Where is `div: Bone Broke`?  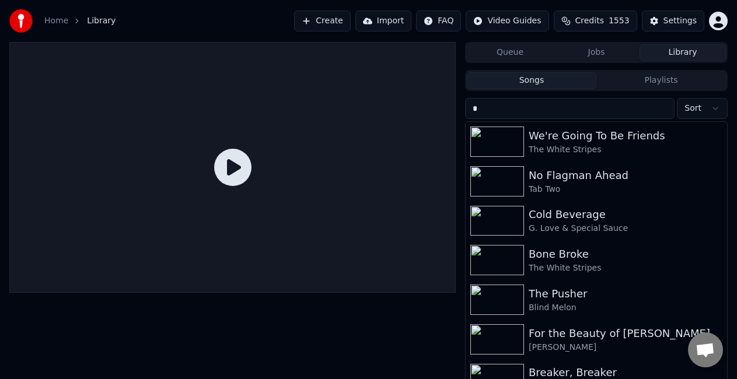 div: Bone Broke is located at coordinates (626, 255).